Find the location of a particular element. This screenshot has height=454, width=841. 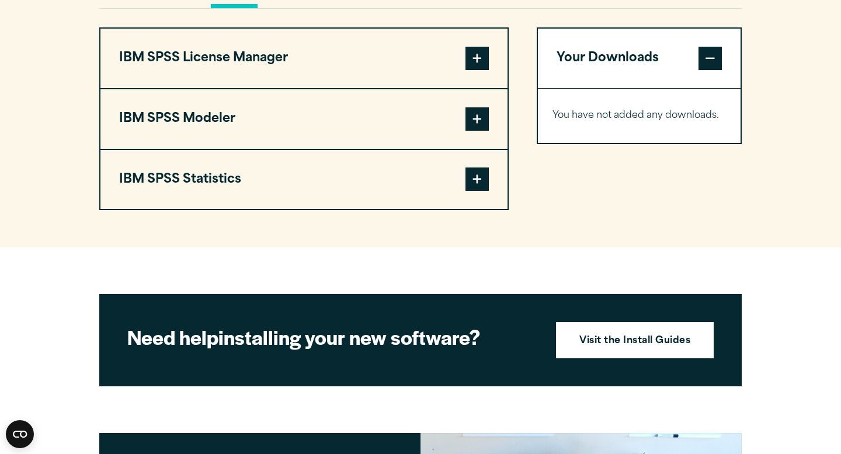

button: IBM SPSS Statistics is located at coordinates (304, 180).